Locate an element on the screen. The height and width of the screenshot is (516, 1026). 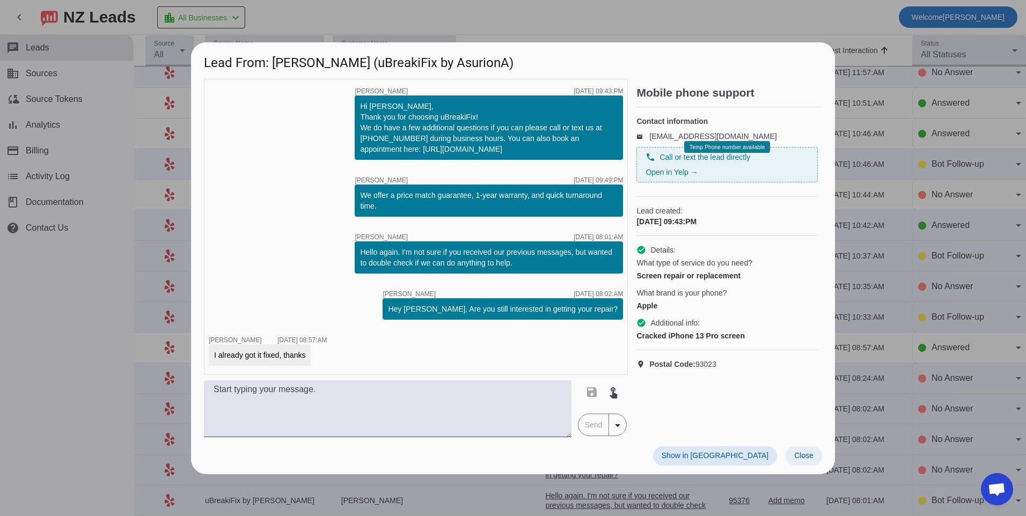
span: Details: is located at coordinates (662, 250).